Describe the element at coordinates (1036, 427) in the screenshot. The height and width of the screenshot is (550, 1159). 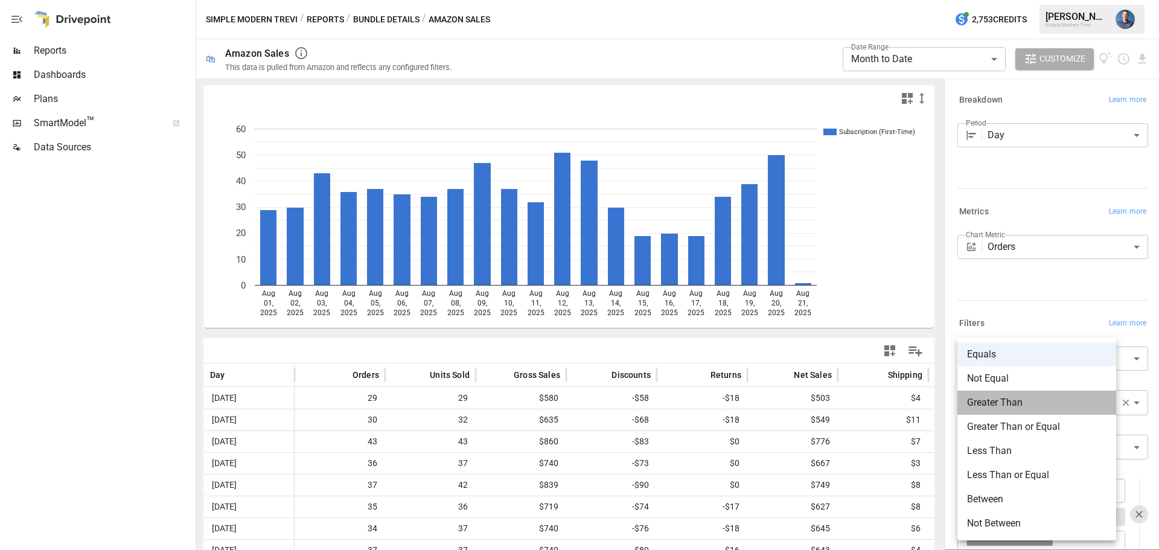
I see `li: Greater Than or Equal` at that location.